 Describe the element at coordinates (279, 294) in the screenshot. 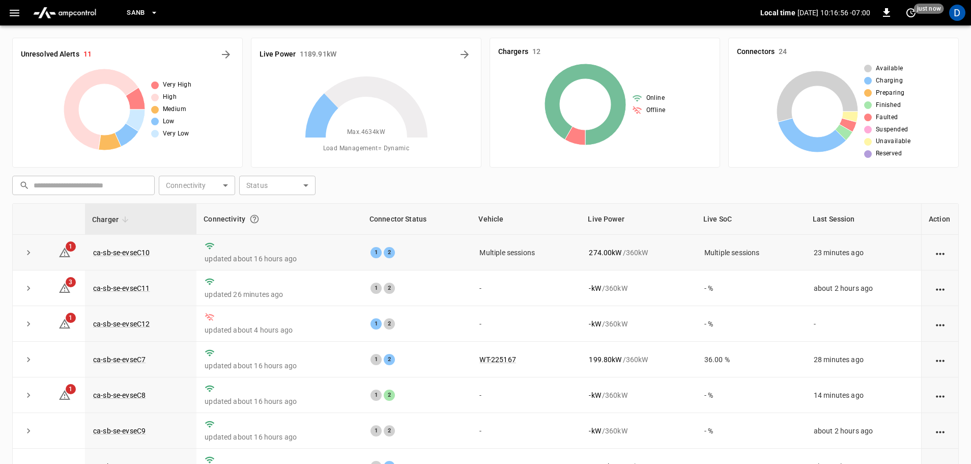

I see `p: updated 26 minutes ago` at that location.